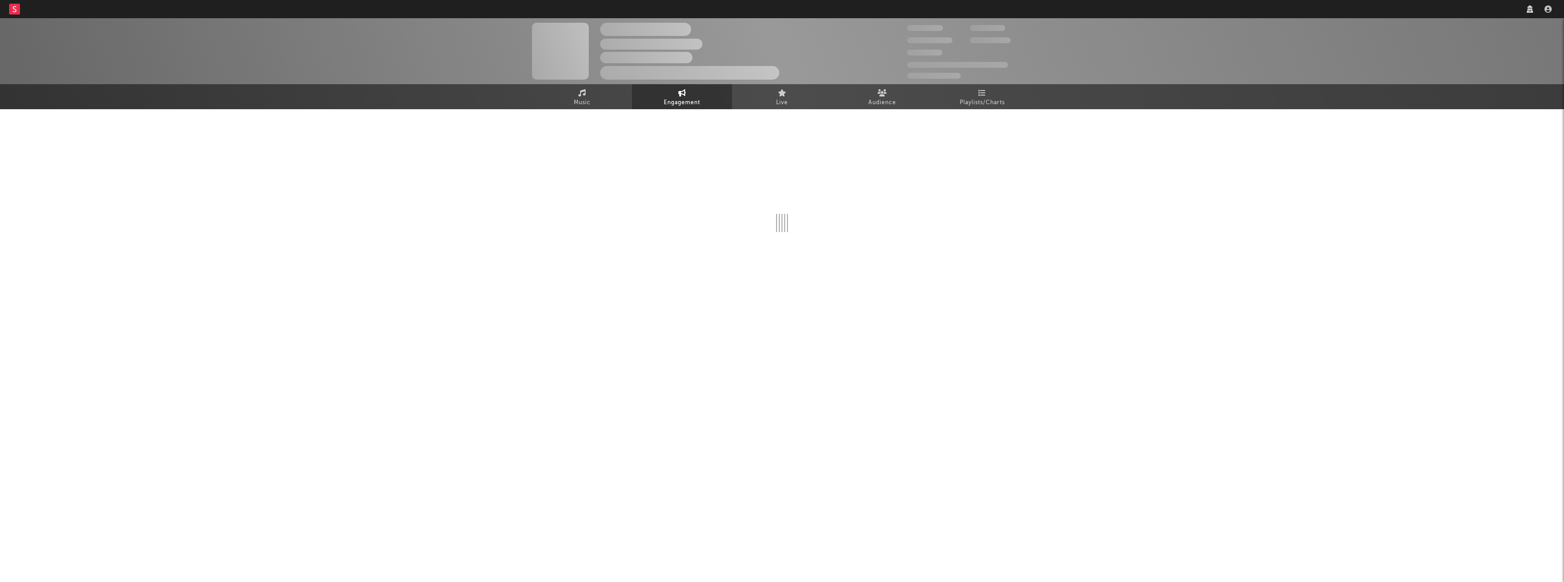 This screenshot has width=1564, height=582. What do you see at coordinates (582, 103) in the screenshot?
I see `span: Music` at bounding box center [582, 103].